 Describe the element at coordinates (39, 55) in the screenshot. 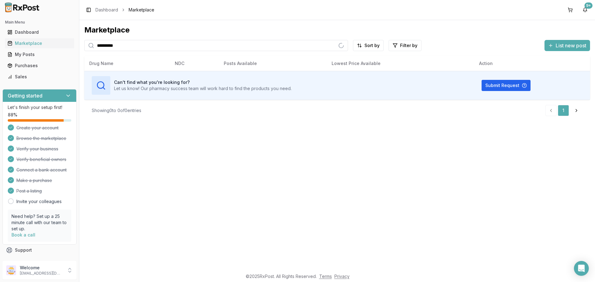

I see `button: My Posts` at that location.